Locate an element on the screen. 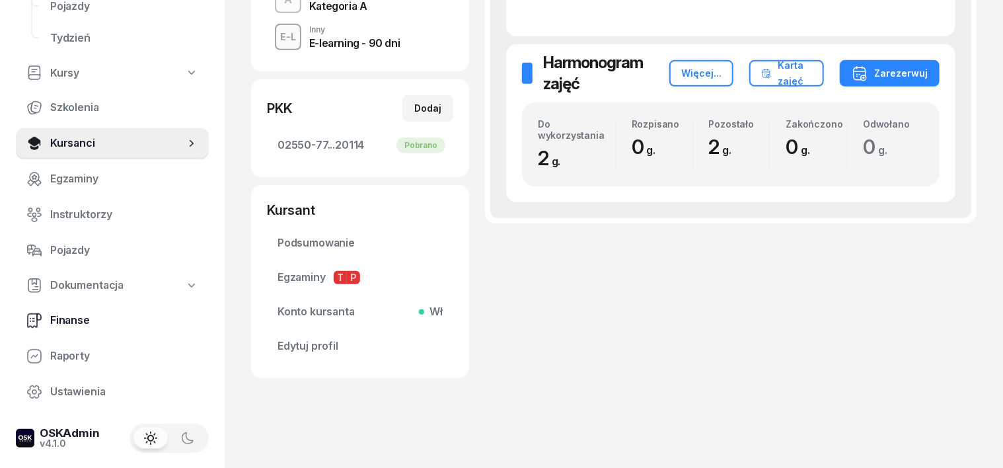 Image resolution: width=1003 pixels, height=468 pixels. div: E-learning - 90 dni is located at coordinates (354, 43).